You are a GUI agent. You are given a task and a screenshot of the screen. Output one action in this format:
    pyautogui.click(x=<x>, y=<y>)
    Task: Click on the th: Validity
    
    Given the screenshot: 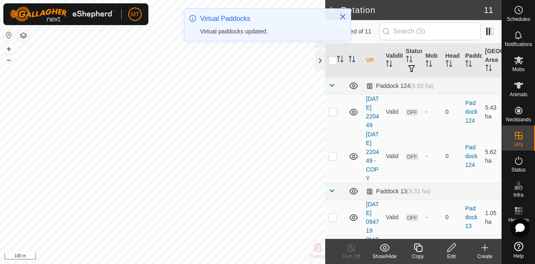 What is the action you would take?
    pyautogui.click(x=392, y=61)
    